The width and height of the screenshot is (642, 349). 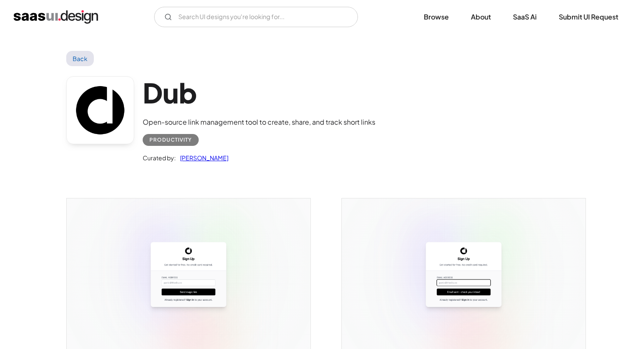 What do you see at coordinates (56, 17) in the screenshot?
I see `a: home` at bounding box center [56, 17].